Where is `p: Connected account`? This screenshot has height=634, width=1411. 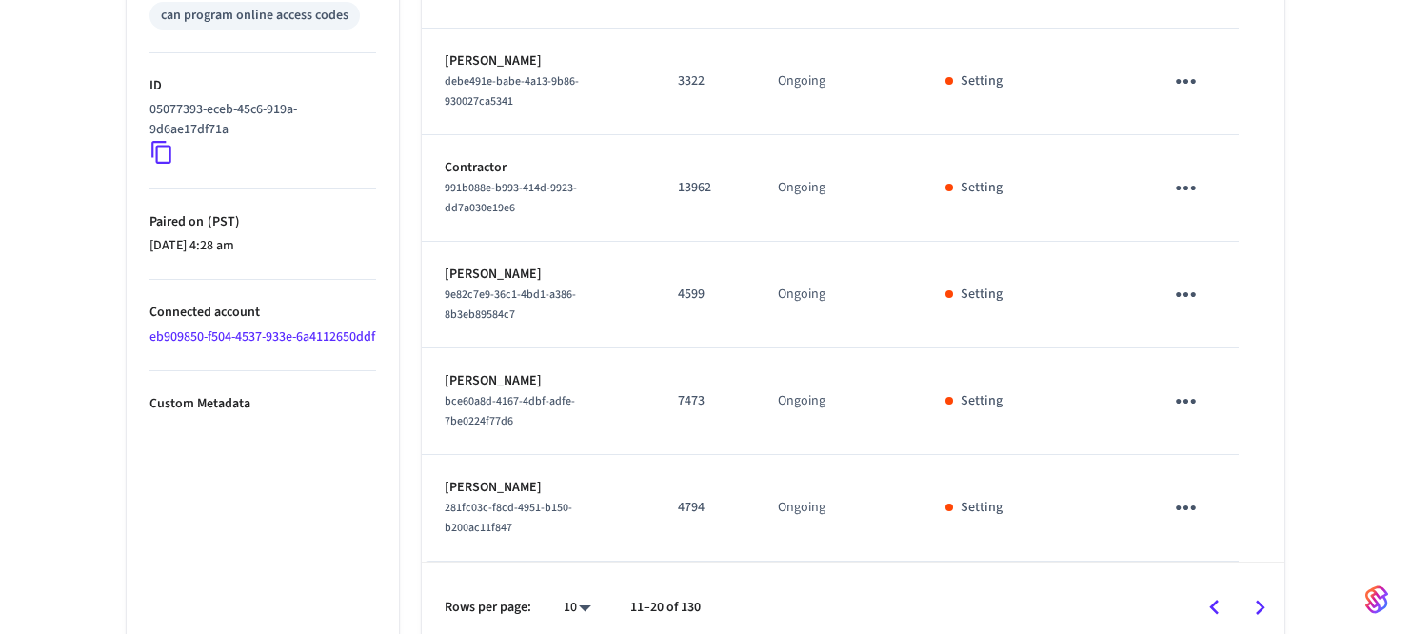
p: Connected account is located at coordinates (263, 312).